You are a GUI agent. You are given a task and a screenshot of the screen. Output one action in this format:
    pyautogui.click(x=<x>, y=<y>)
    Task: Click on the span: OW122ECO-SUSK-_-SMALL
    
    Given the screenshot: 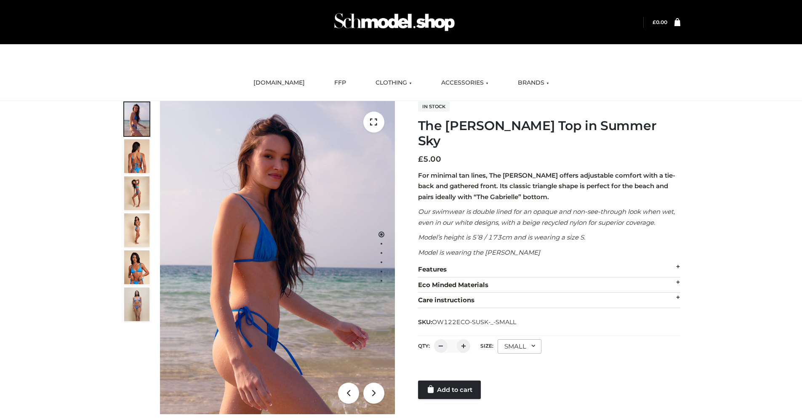 What is the action you would take?
    pyautogui.click(x=474, y=322)
    